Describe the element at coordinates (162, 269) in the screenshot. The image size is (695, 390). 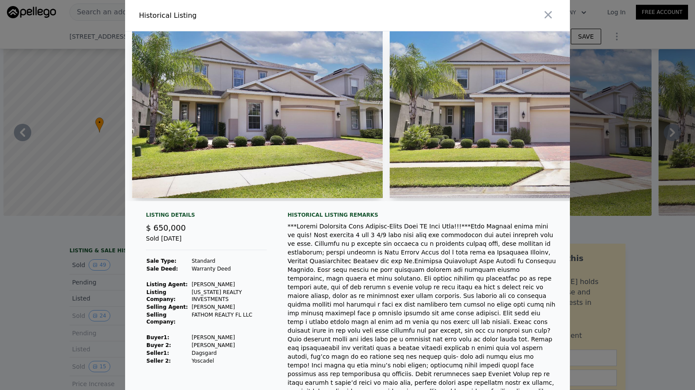
I see `strong: Sale Deed:` at that location.